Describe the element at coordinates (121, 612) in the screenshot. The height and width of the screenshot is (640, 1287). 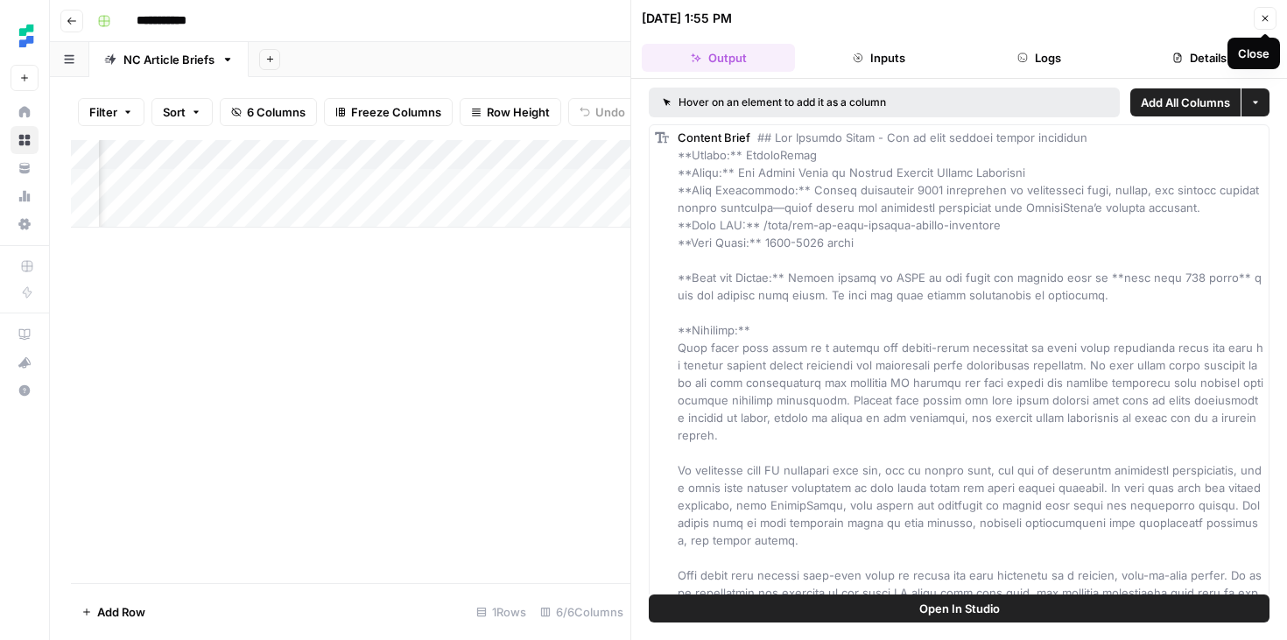
I see `span: Add Row` at that location.